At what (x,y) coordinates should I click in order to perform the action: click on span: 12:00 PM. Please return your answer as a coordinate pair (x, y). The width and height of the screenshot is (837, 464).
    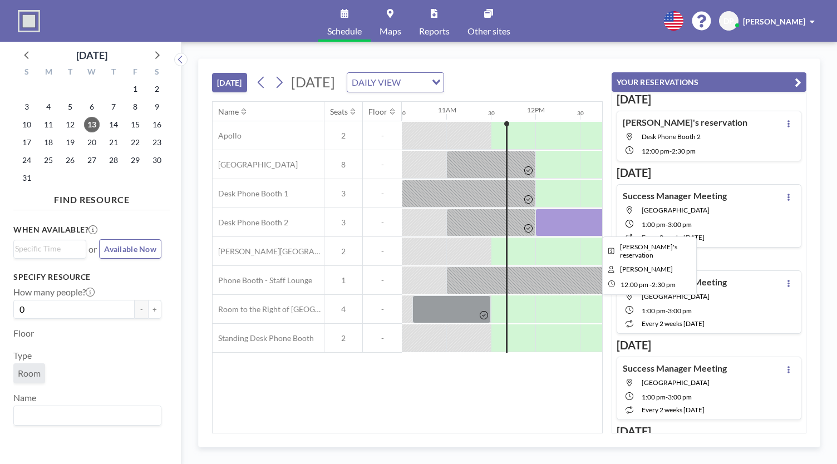
    Looking at the image, I should click on (656, 151).